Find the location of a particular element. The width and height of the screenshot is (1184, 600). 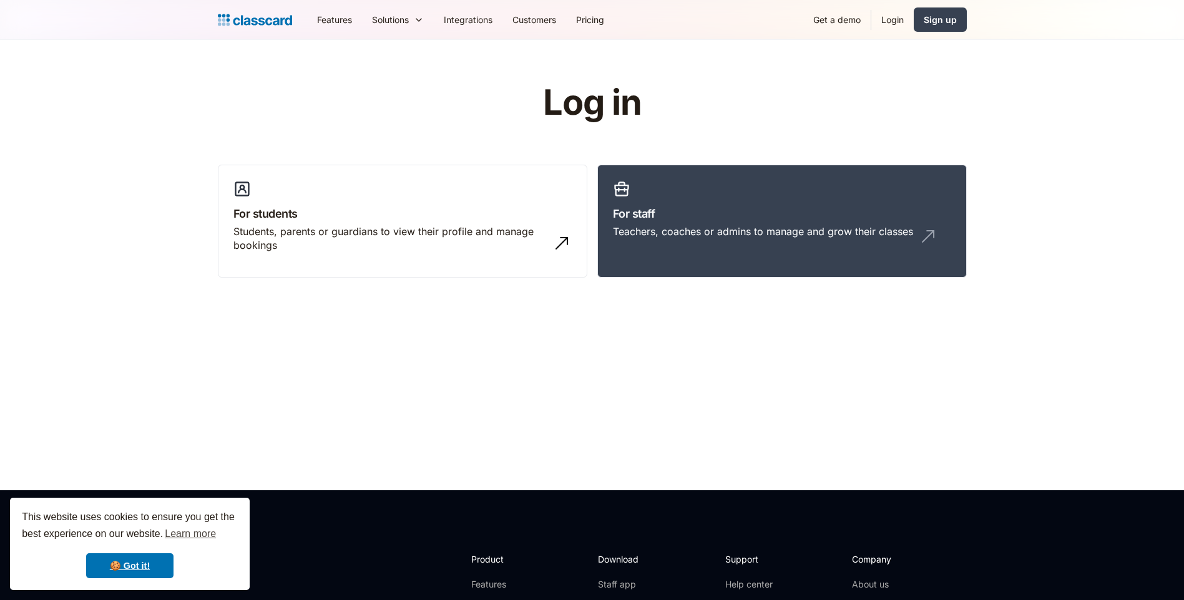

div: Sign up is located at coordinates (940, 19).